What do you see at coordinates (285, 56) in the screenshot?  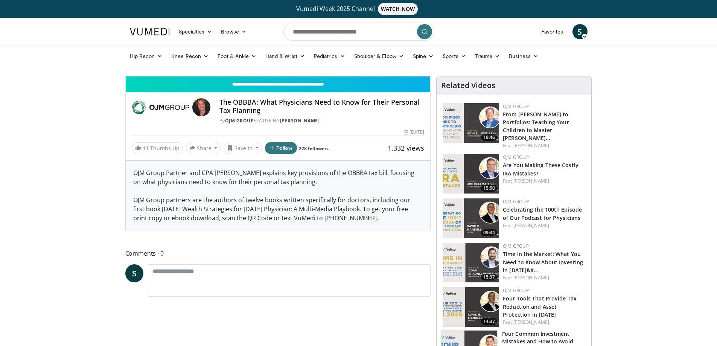 I see `a: Hand & Wrist` at bounding box center [285, 56].